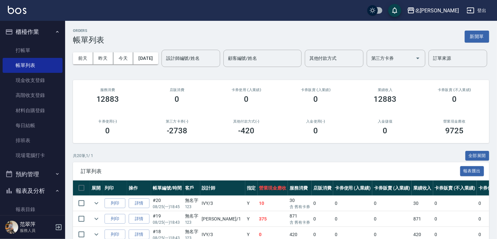  Describe the element at coordinates (36, 225) in the screenshot. I see `h5: 范翠萍` at that location.